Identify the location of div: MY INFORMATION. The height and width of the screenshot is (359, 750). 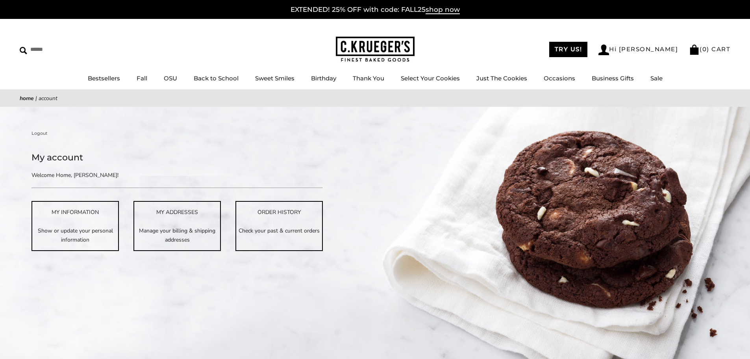
(75, 212).